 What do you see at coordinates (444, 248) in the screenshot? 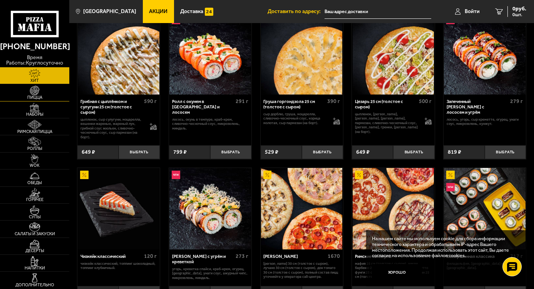
I see `p: На нашем сайте мы используем cookie для сбора информации технического характера и обрабатываем IP...` at bounding box center [444, 248].